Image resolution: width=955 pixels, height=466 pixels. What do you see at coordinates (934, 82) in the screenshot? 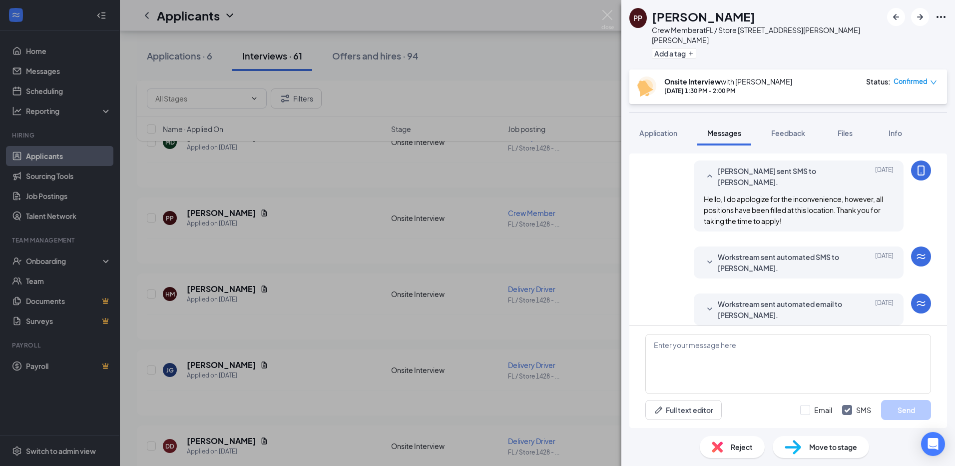
I see `span: down` at bounding box center [934, 82].